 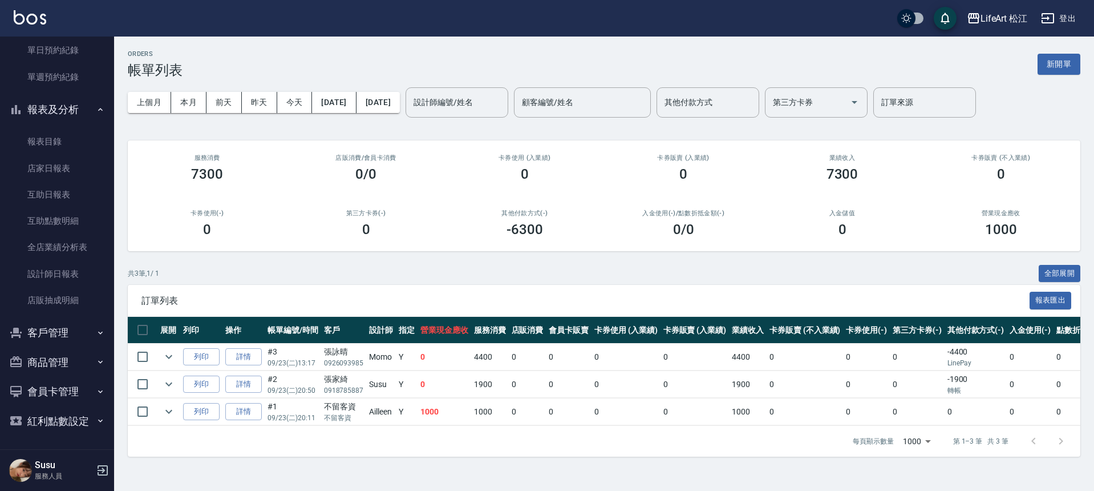 What do you see at coordinates (57, 274) in the screenshot?
I see `a: 設計師日報表` at bounding box center [57, 274].